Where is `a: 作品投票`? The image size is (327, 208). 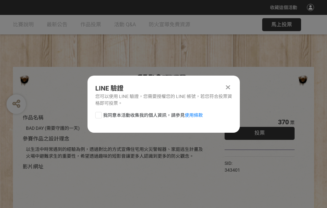
a: 作品投票 is located at coordinates (91, 25).